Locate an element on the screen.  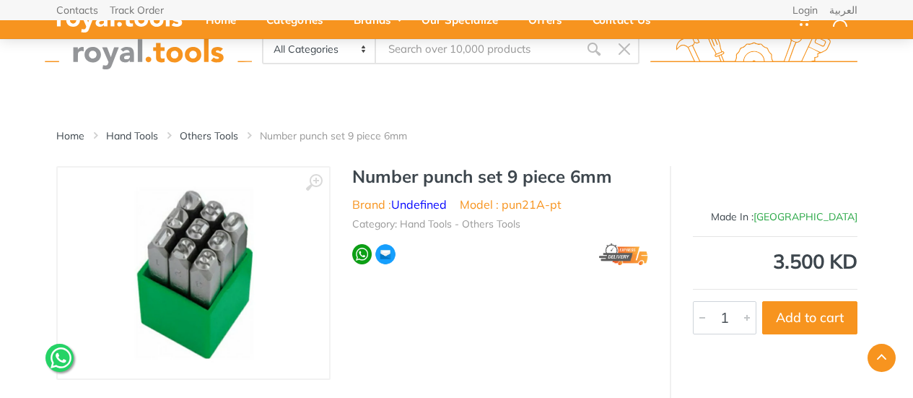
li: Category: Hand Tools - Others Tools is located at coordinates (436, 224).